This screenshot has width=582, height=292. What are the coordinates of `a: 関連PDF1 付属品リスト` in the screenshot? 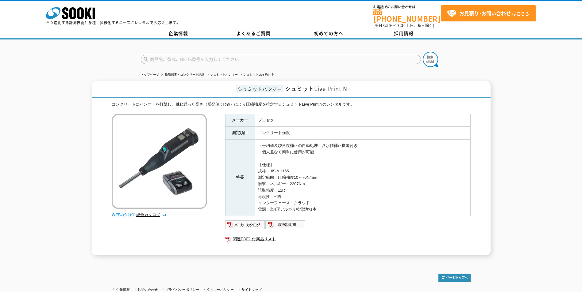 It's located at (348, 239).